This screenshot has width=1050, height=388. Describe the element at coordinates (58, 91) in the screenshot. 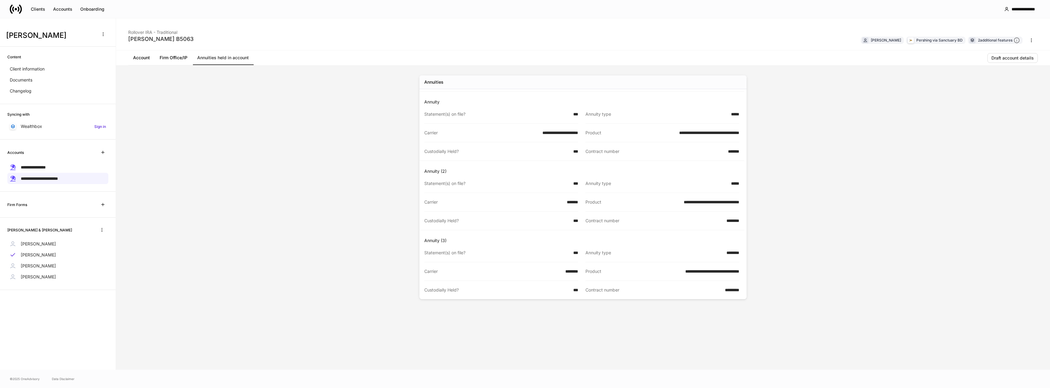

I see `a: Changelog` at that location.